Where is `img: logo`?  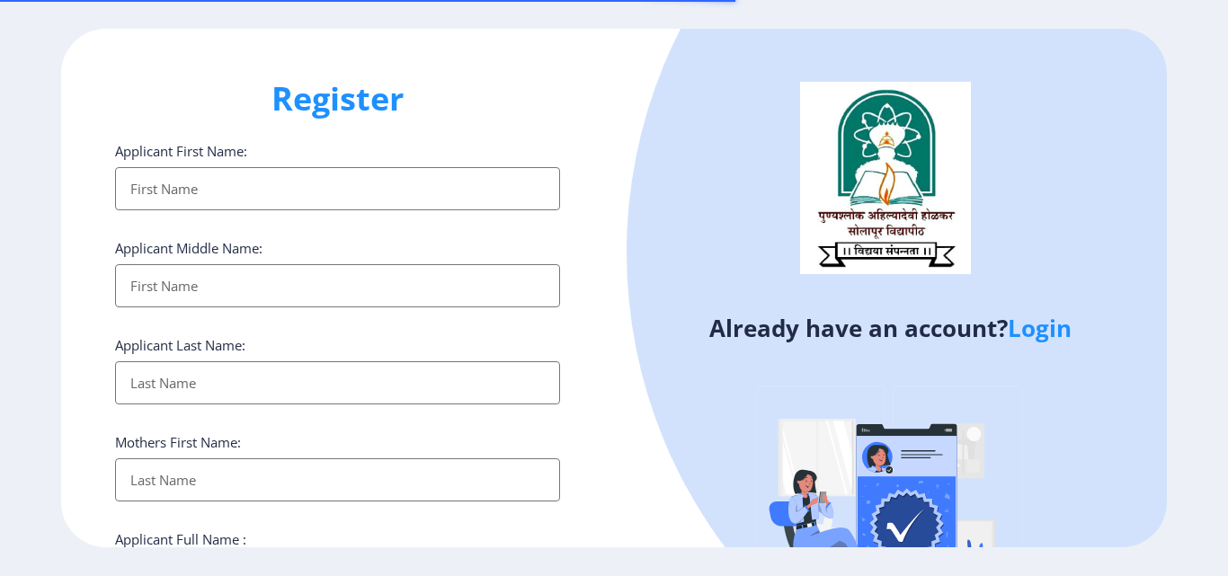 img: logo is located at coordinates (885, 178).